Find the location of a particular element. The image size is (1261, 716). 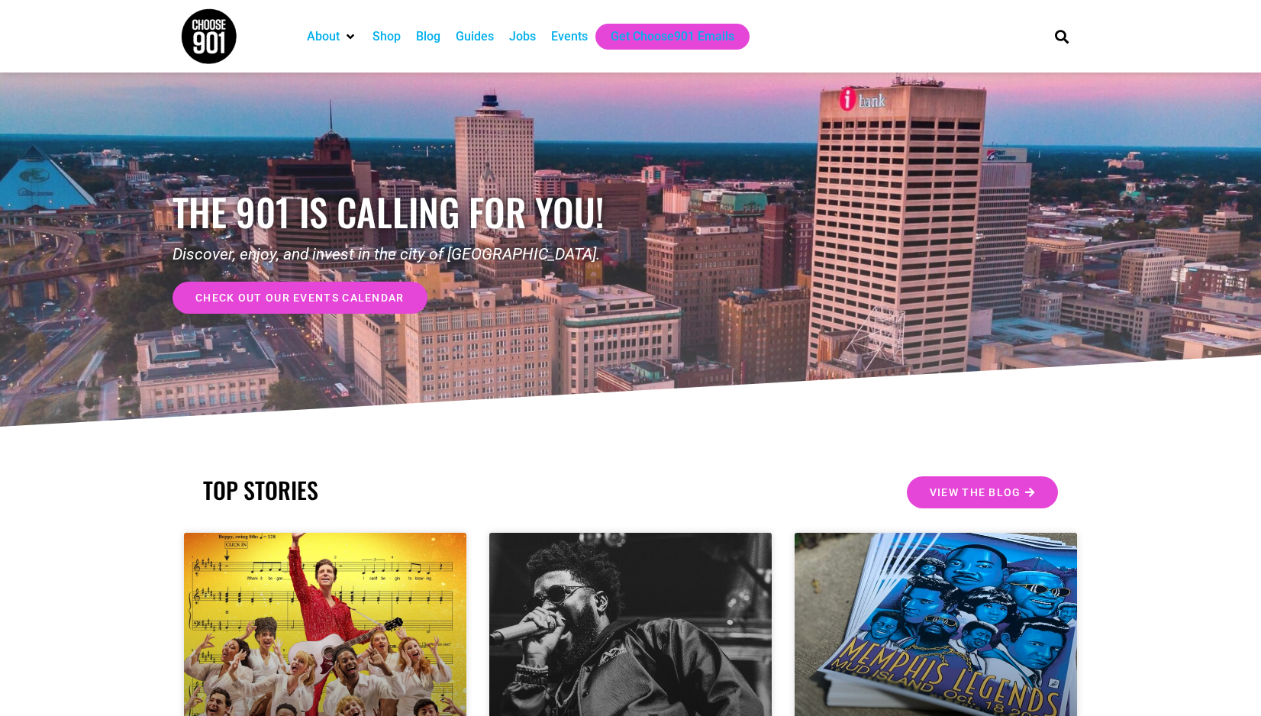

span: check out our events calendar is located at coordinates (300, 298).